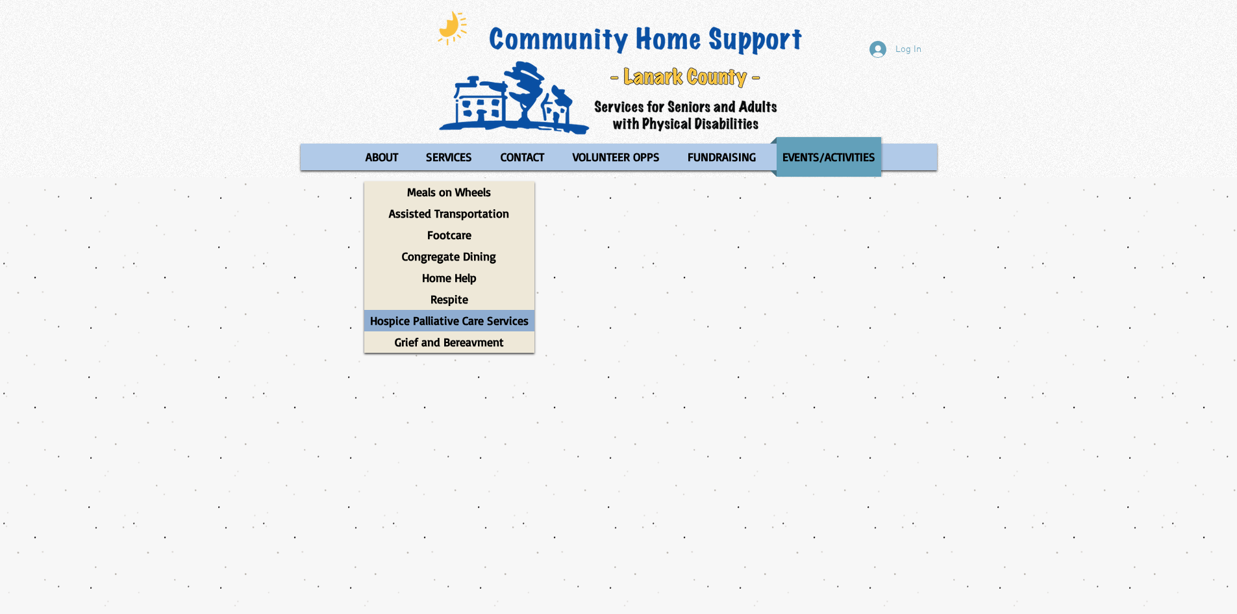  I want to click on a: CONTACT, so click(522, 157).